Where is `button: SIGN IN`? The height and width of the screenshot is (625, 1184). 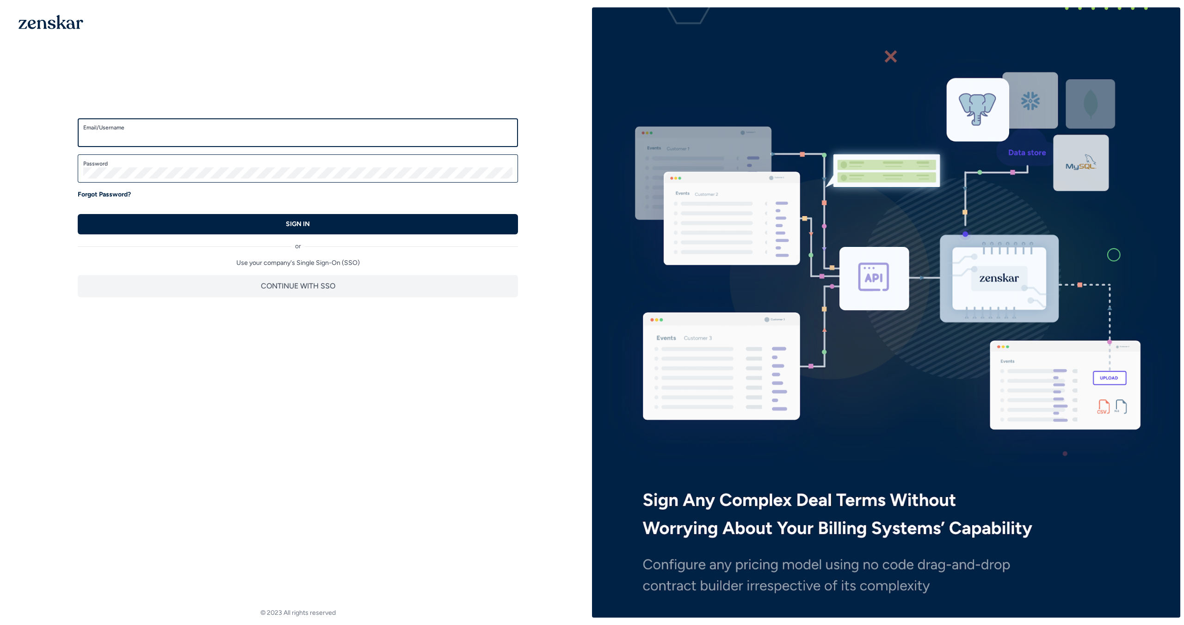
button: SIGN IN is located at coordinates (298, 224).